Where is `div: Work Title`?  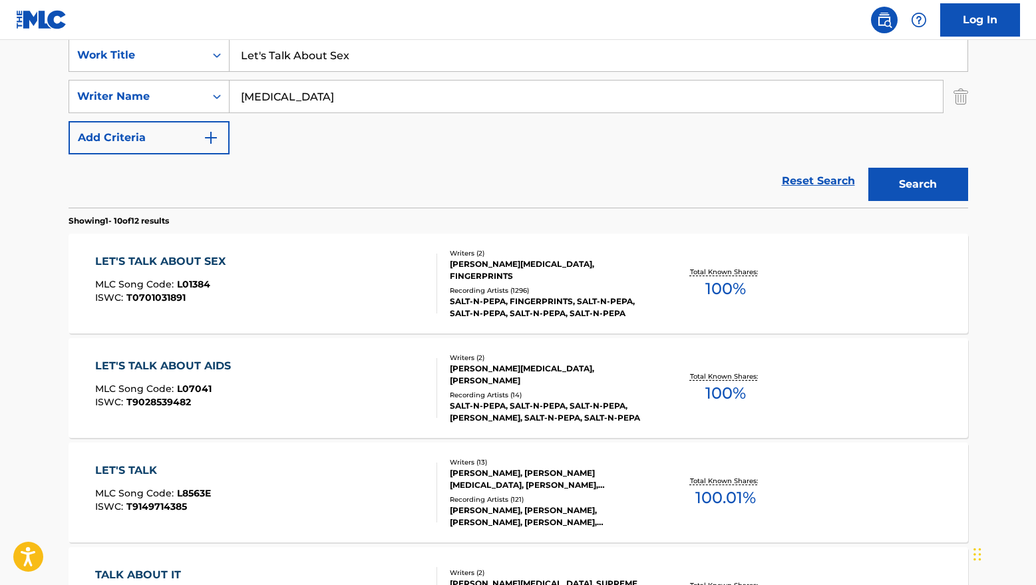
div: Work Title is located at coordinates (137, 55).